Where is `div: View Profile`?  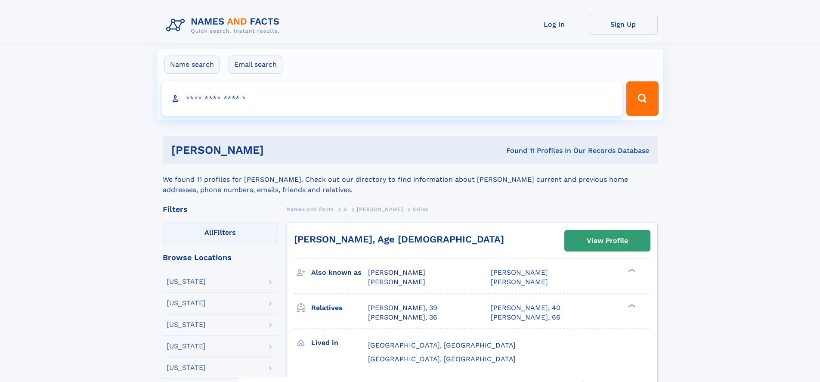
div: View Profile is located at coordinates (607, 240).